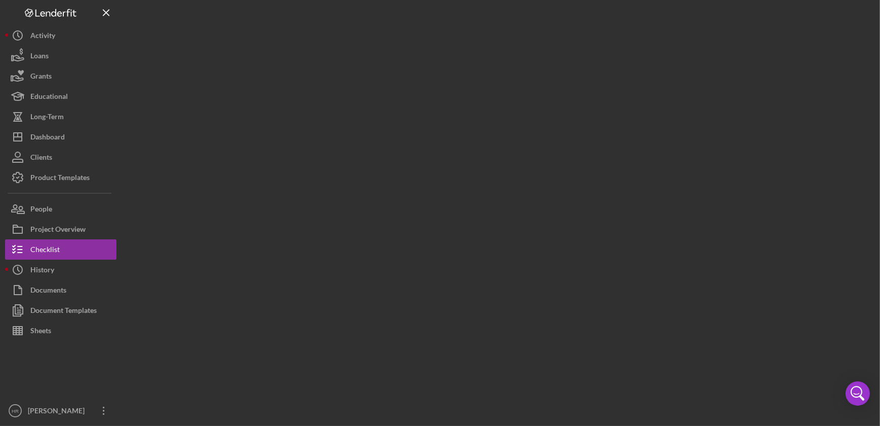 The height and width of the screenshot is (426, 880). What do you see at coordinates (61, 229) in the screenshot?
I see `a: Project Overview` at bounding box center [61, 229].